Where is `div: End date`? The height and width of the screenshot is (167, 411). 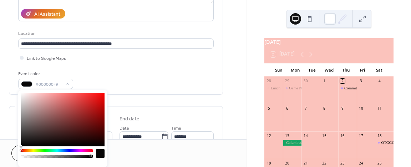
div: End date is located at coordinates (130, 119).